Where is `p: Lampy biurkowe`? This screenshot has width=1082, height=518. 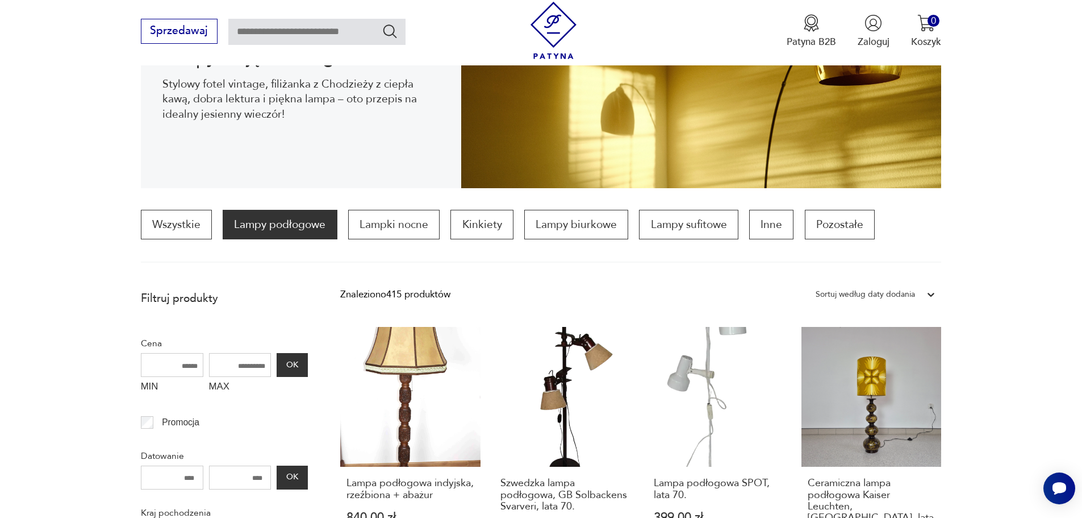
p: Lampy biurkowe is located at coordinates (576, 224).